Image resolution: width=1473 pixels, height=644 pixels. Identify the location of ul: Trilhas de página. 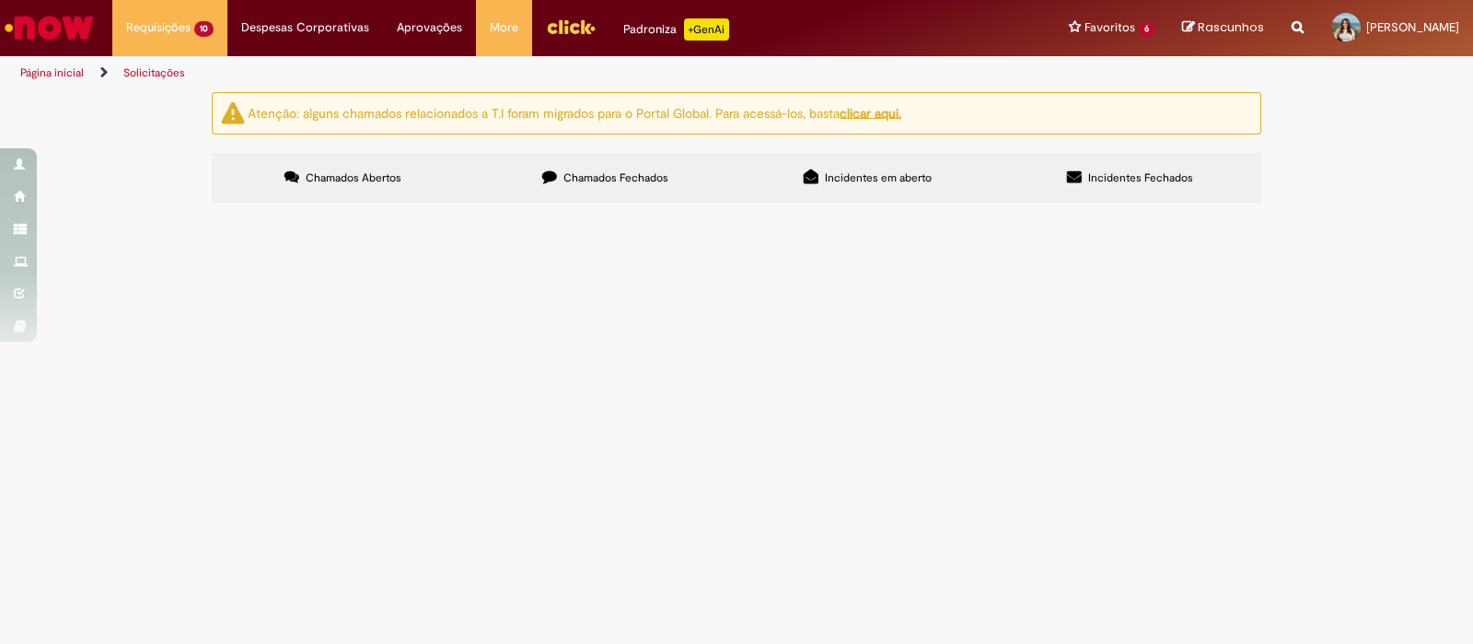
(491, 73).